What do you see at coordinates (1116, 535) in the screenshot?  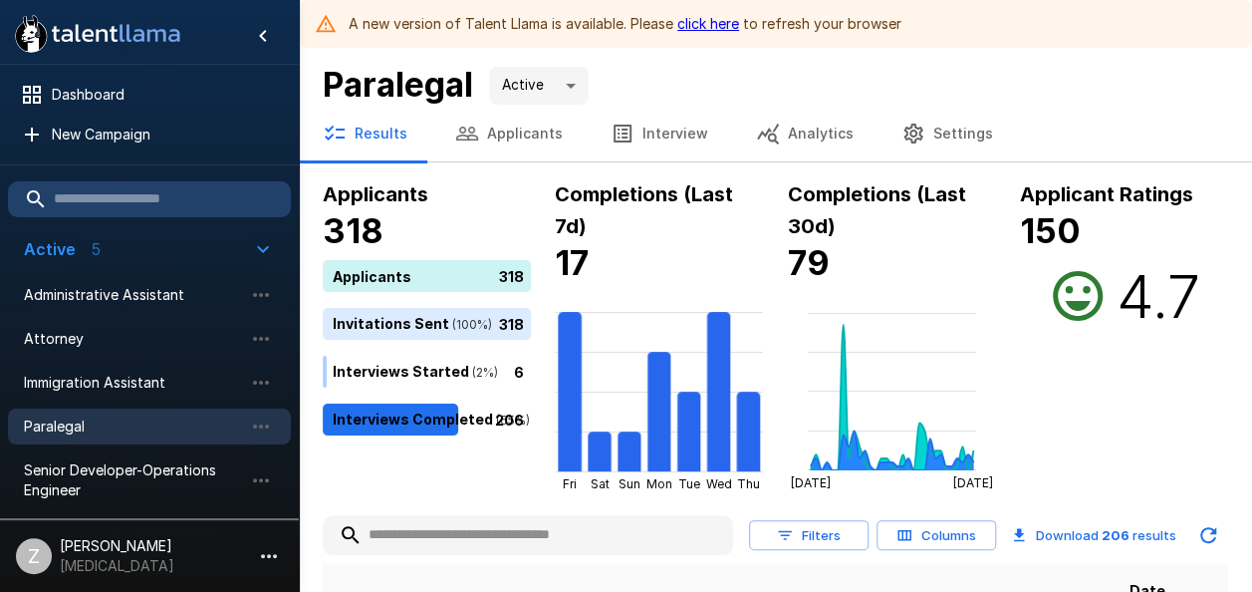 I see `b: 206` at bounding box center [1116, 535].